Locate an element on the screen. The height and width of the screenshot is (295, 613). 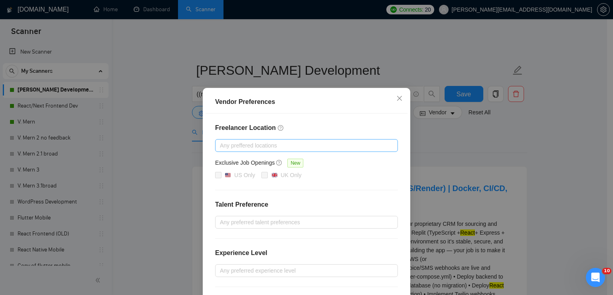
span: New is located at coordinates (295, 163).